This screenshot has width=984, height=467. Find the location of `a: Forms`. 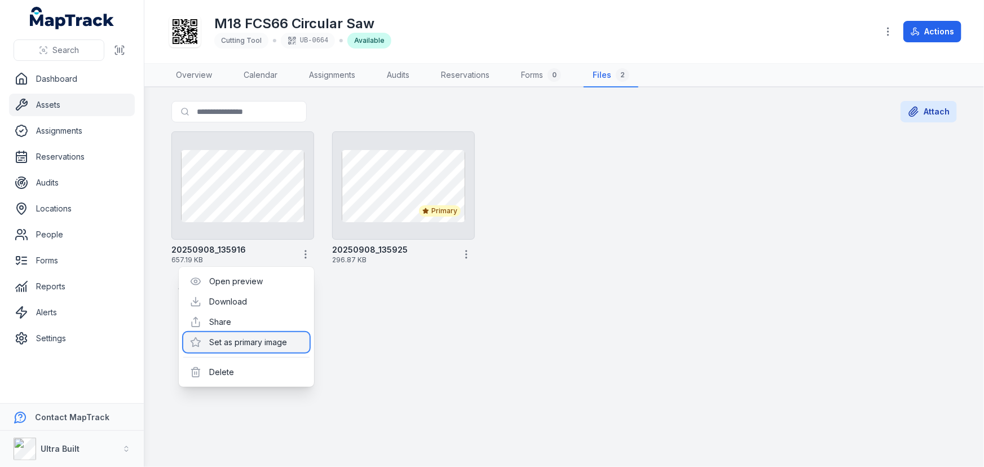

a: Forms is located at coordinates (72, 260).